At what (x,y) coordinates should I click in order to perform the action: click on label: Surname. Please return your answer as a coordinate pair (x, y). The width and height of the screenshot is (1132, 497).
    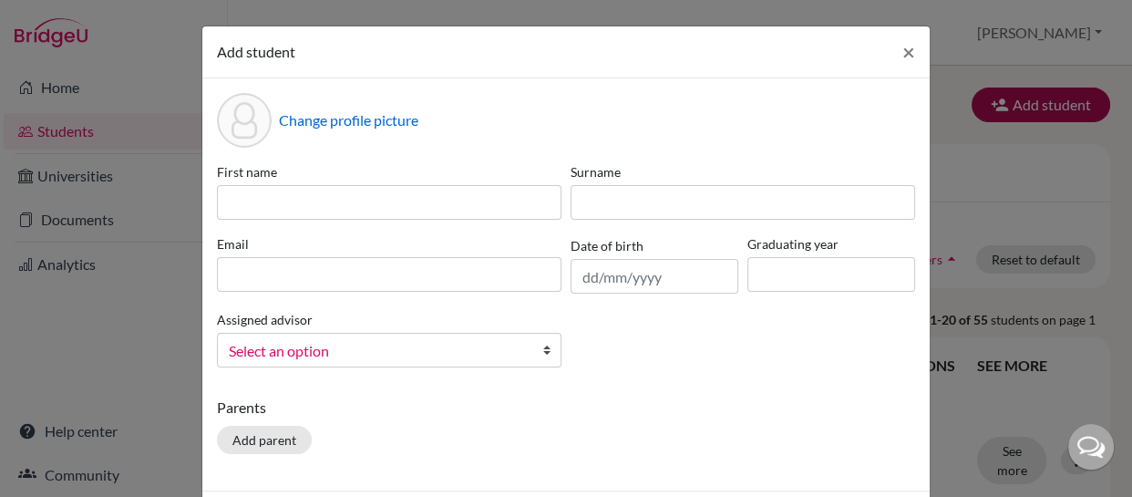
    Looking at the image, I should click on (743, 171).